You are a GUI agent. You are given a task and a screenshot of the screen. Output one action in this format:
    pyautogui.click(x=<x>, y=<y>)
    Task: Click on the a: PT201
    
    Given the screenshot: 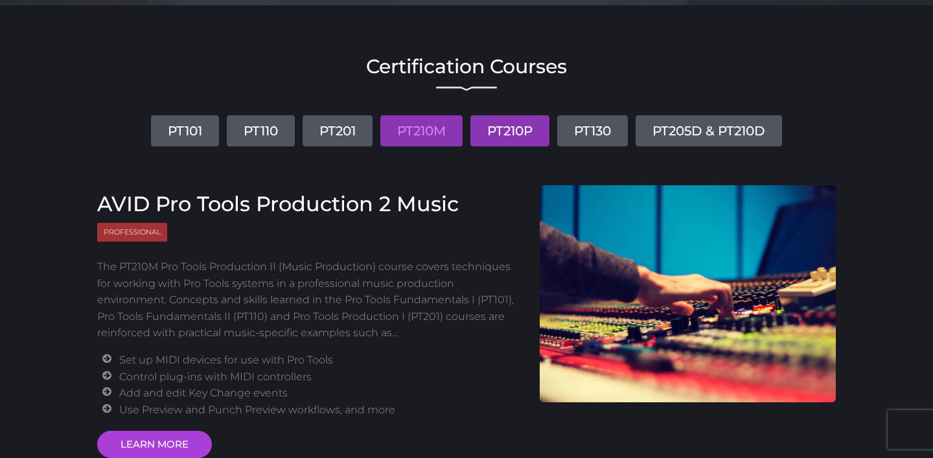 What is the action you would take?
    pyautogui.click(x=338, y=131)
    